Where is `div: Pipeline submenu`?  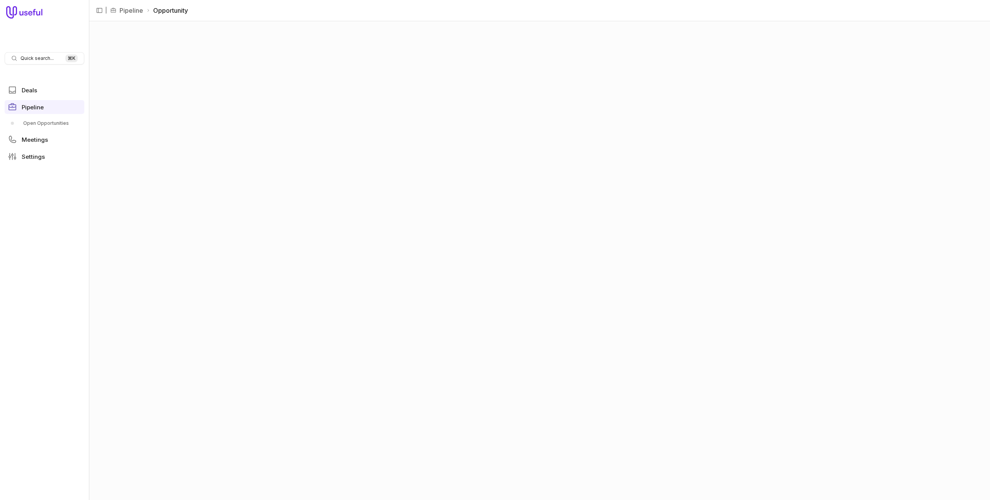 div: Pipeline submenu is located at coordinates (44, 123).